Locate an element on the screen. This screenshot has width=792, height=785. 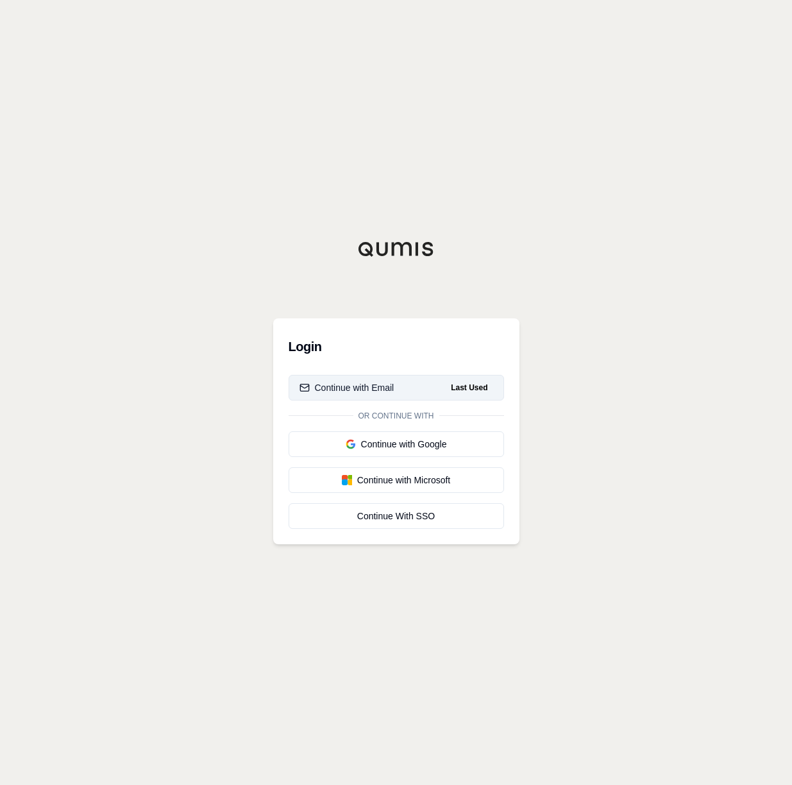
span: Last Used is located at coordinates (469, 388).